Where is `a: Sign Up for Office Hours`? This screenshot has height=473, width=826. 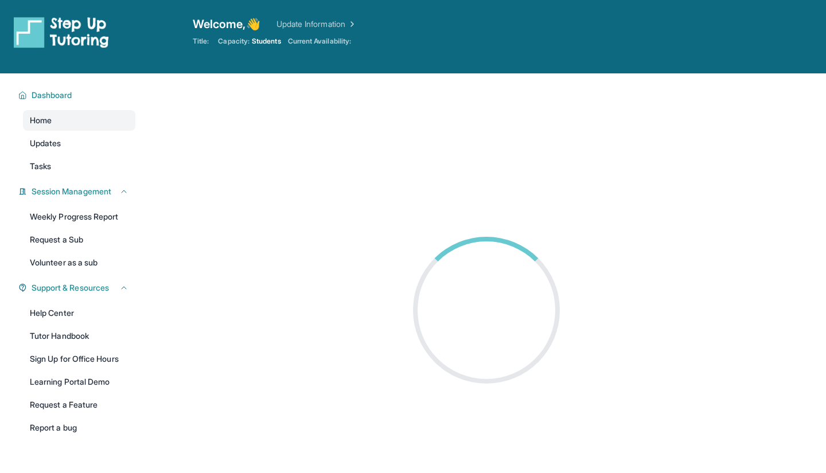
a: Sign Up for Office Hours is located at coordinates (79, 359).